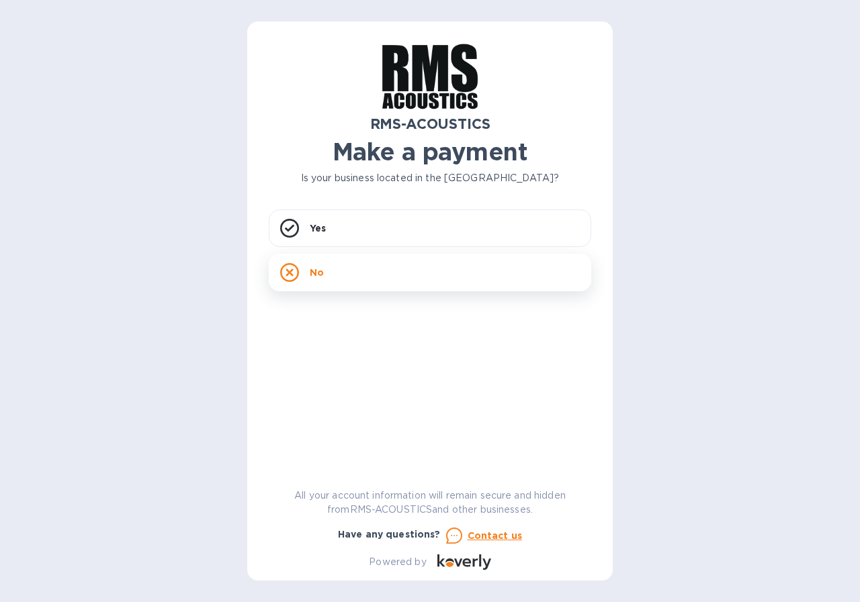 The image size is (860, 602). I want to click on p: All your account information will remain secure and hidden from RMS-ACOUSTICS and other businesses., so click(430, 503).